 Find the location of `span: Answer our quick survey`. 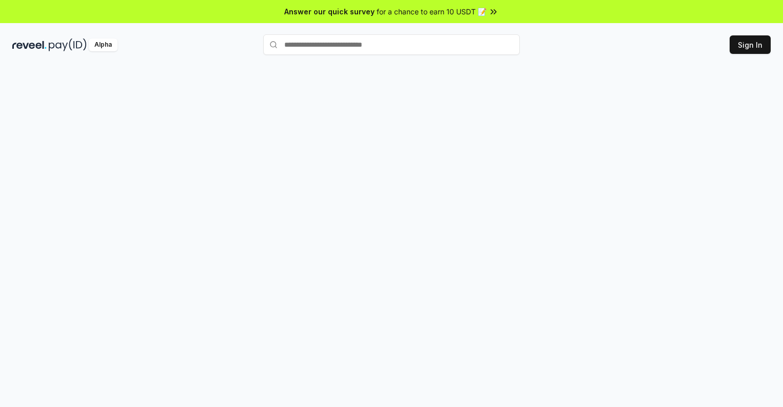

span: Answer our quick survey is located at coordinates (329, 11).